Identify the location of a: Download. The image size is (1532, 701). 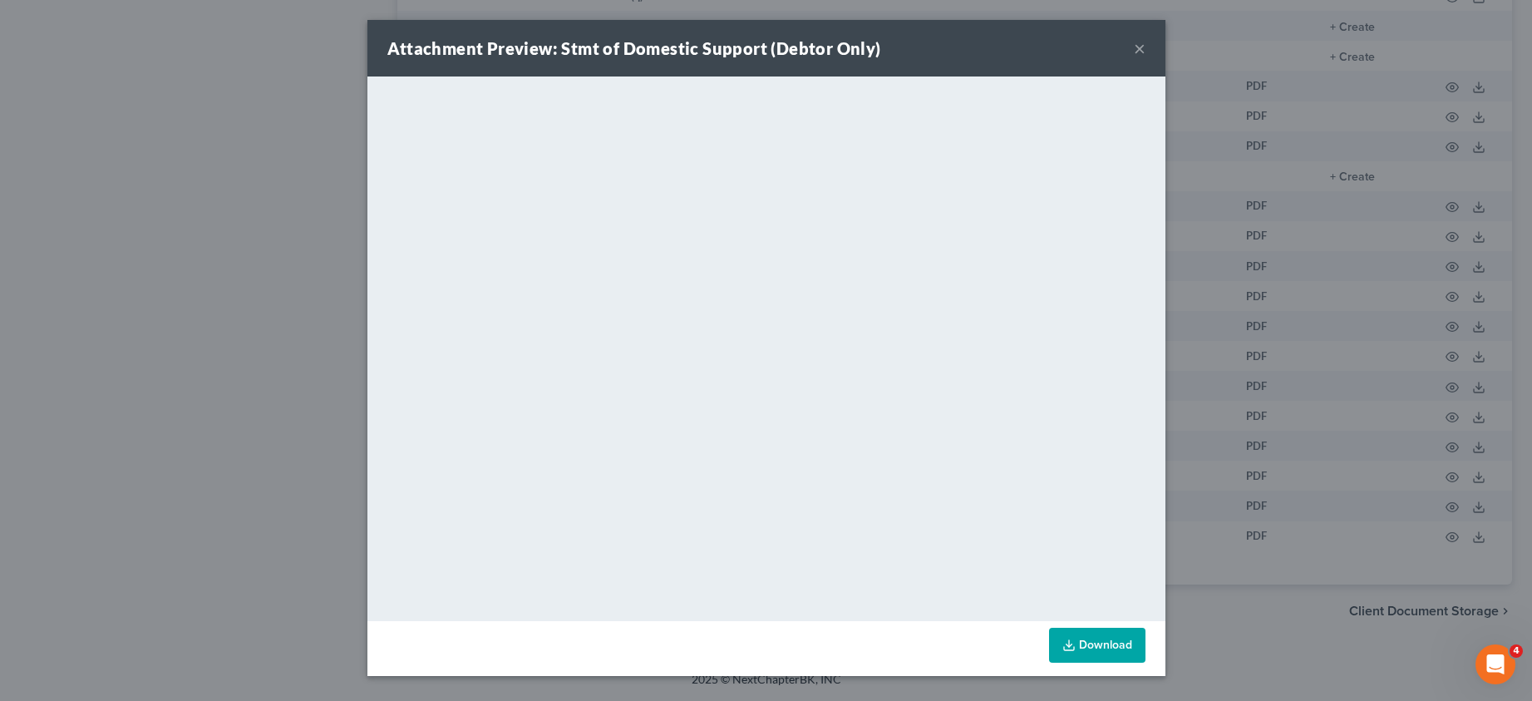
(1097, 645).